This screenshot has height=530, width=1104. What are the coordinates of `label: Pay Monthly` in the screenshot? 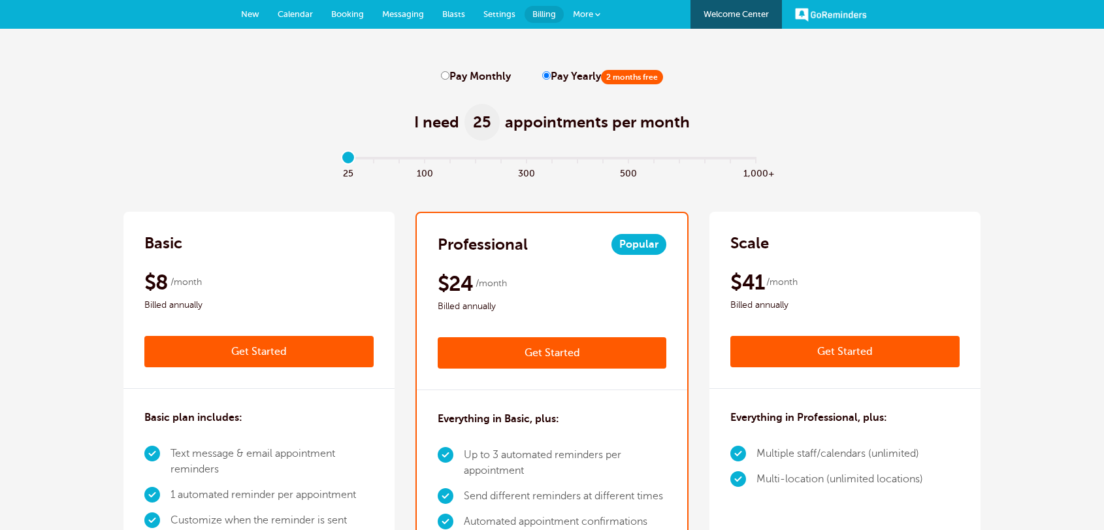 It's located at (476, 76).